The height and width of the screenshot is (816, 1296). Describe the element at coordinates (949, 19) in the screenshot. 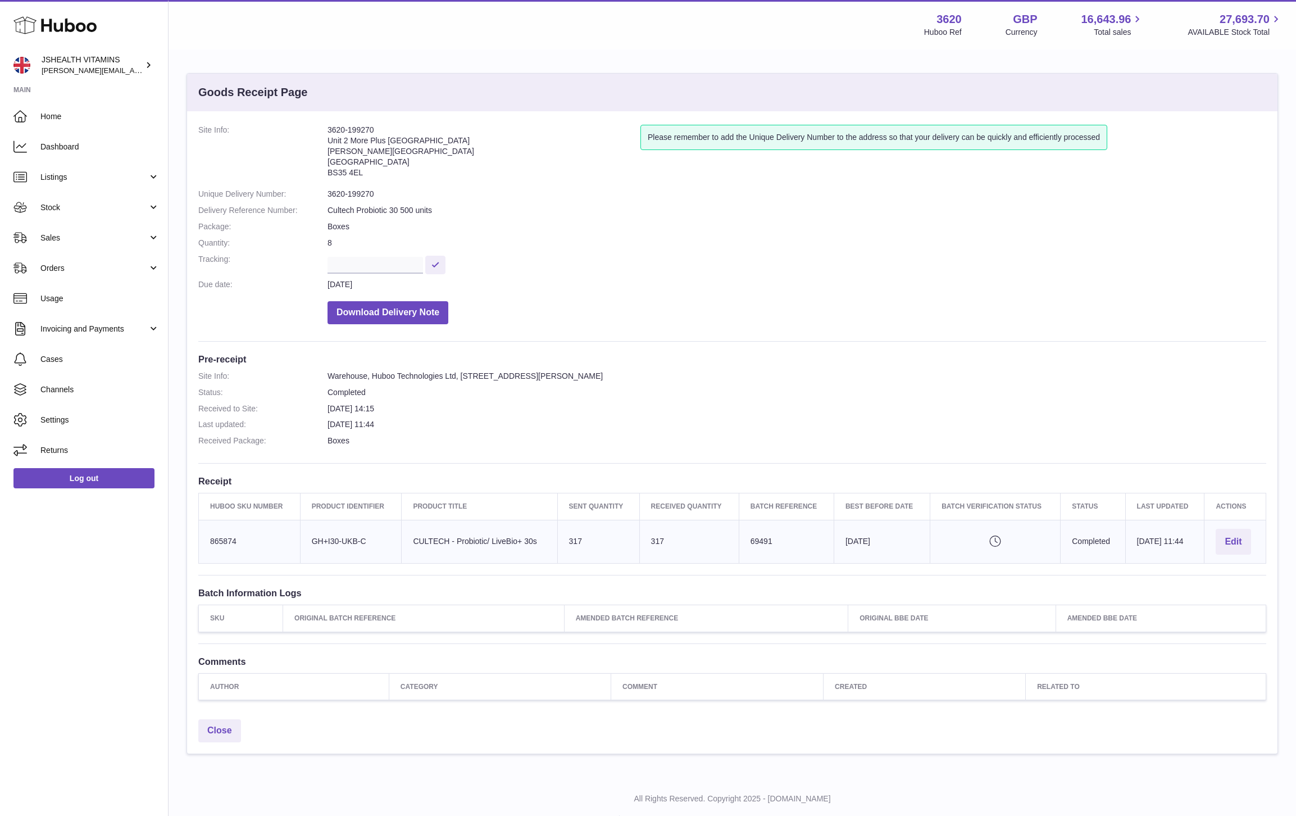

I see `strong: 3620` at that location.